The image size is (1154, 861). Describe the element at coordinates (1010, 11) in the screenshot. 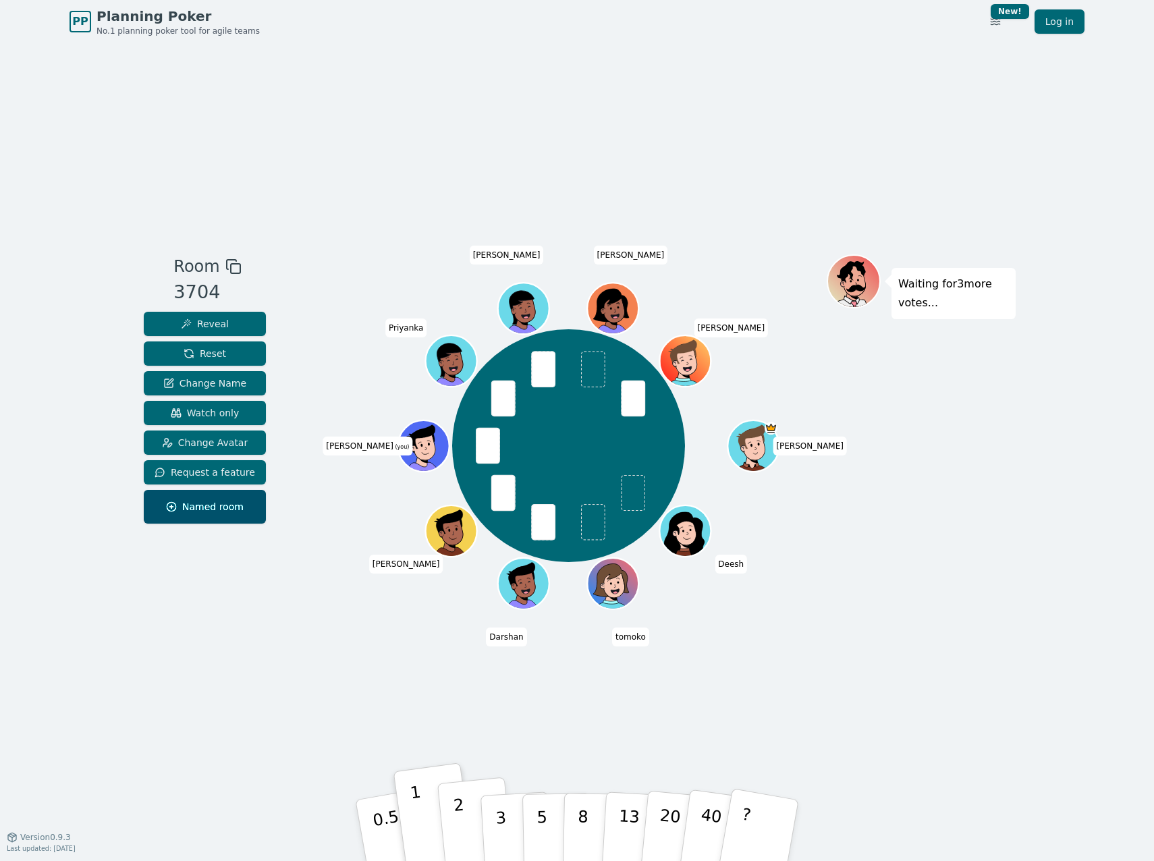

I see `div: New!` at that location.